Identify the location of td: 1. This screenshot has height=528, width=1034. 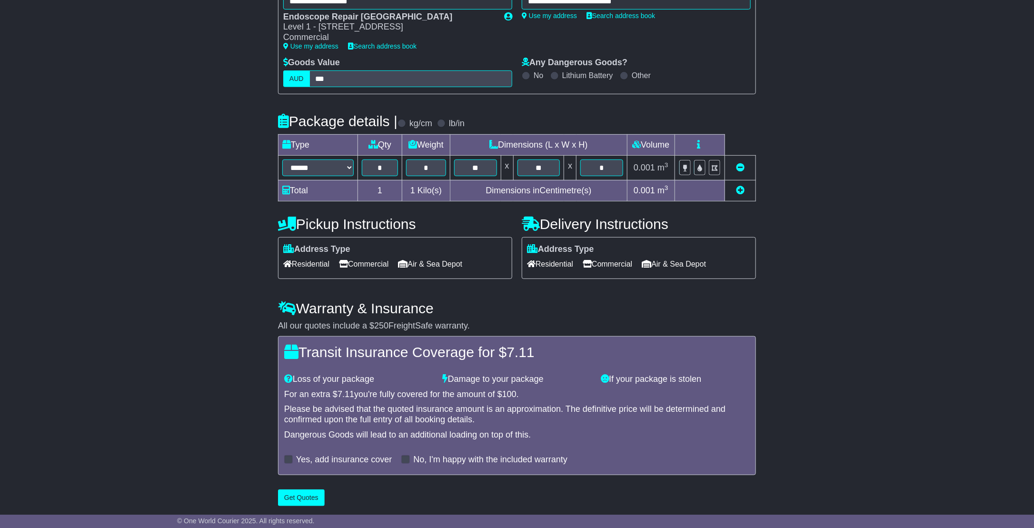
(380, 190).